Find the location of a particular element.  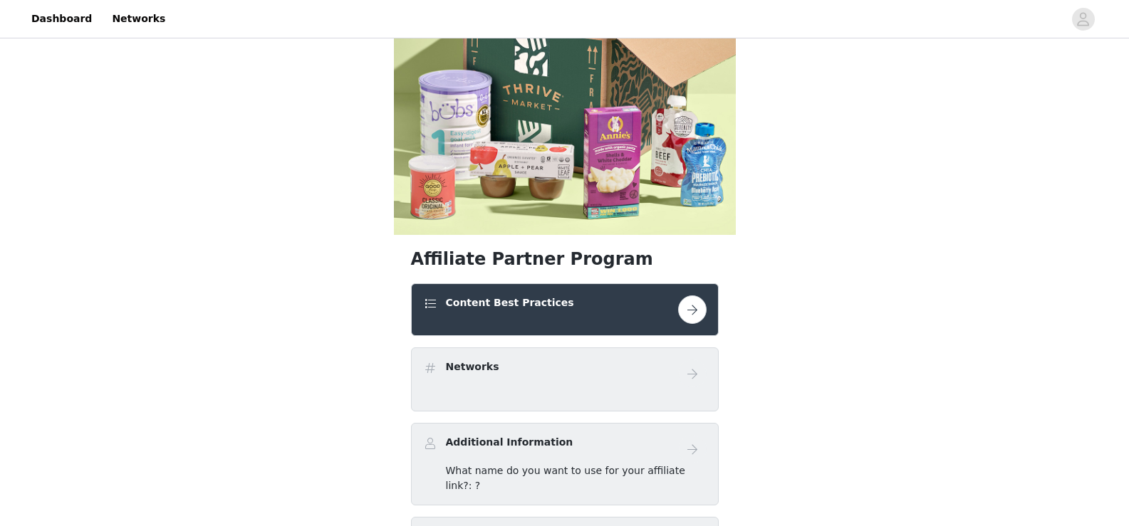

span: What name do you want to use for your affiliate link?: ? is located at coordinates (565, 478).